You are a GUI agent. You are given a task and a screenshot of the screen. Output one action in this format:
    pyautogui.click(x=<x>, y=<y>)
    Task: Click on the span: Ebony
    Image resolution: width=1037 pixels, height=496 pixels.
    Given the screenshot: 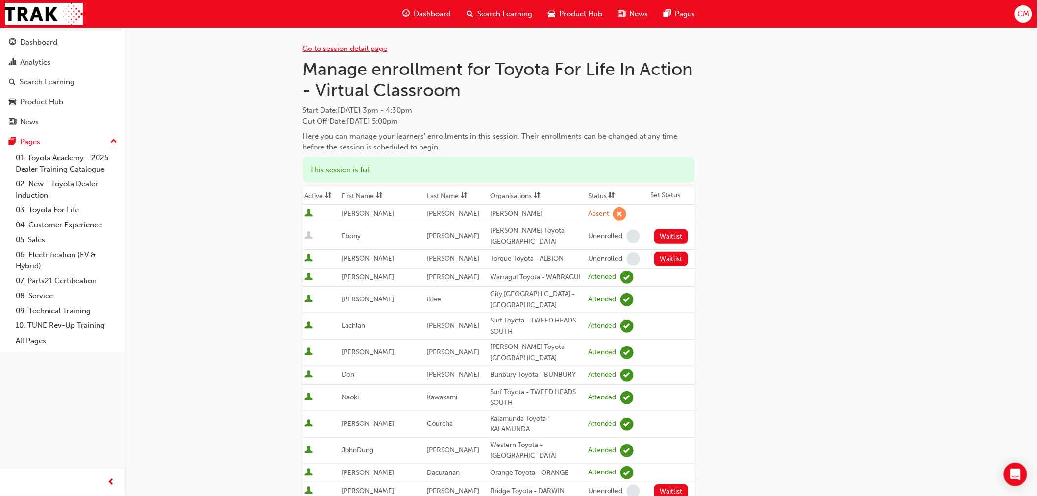 What is the action you would take?
    pyautogui.click(x=351, y=236)
    